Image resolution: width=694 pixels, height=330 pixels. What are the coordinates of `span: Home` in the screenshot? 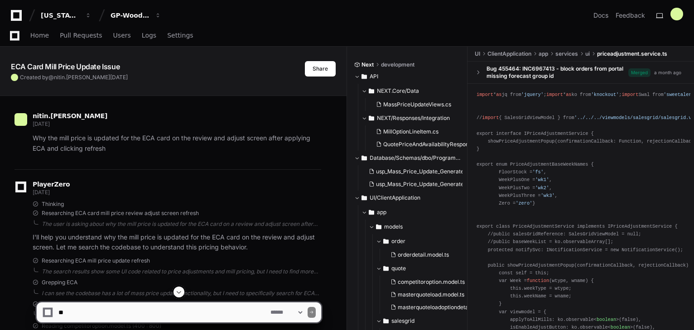 It's located at (39, 35).